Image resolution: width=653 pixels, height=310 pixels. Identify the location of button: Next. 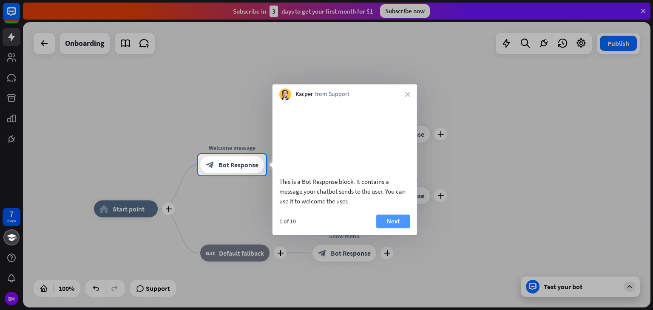
(393, 221).